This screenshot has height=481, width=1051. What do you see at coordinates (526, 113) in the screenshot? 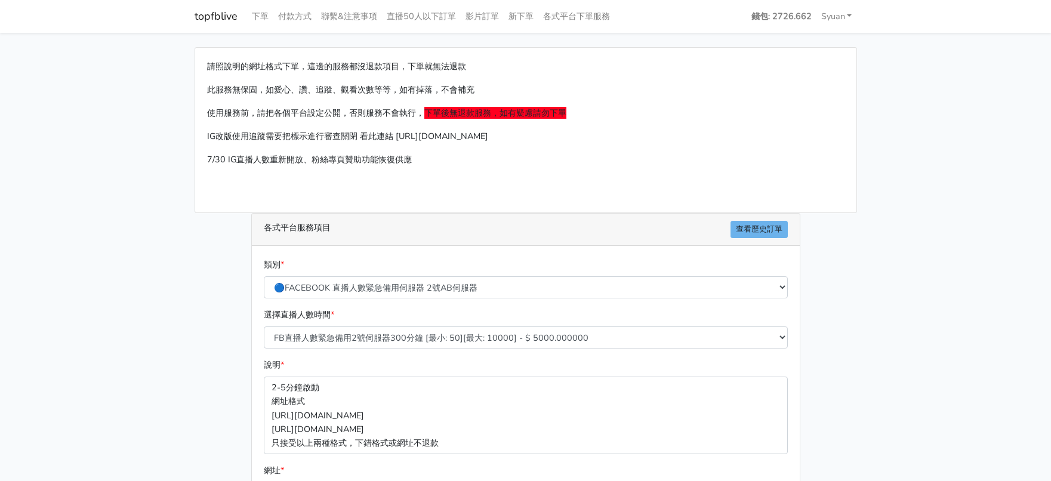
I see `p: 使用服務前，請把各個平台設定公開，否則服務不會執行，` at bounding box center [526, 113].